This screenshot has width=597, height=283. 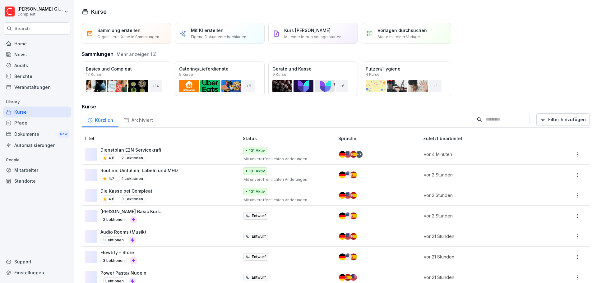 I want to click on p: Mit KI erstellen, so click(x=207, y=30).